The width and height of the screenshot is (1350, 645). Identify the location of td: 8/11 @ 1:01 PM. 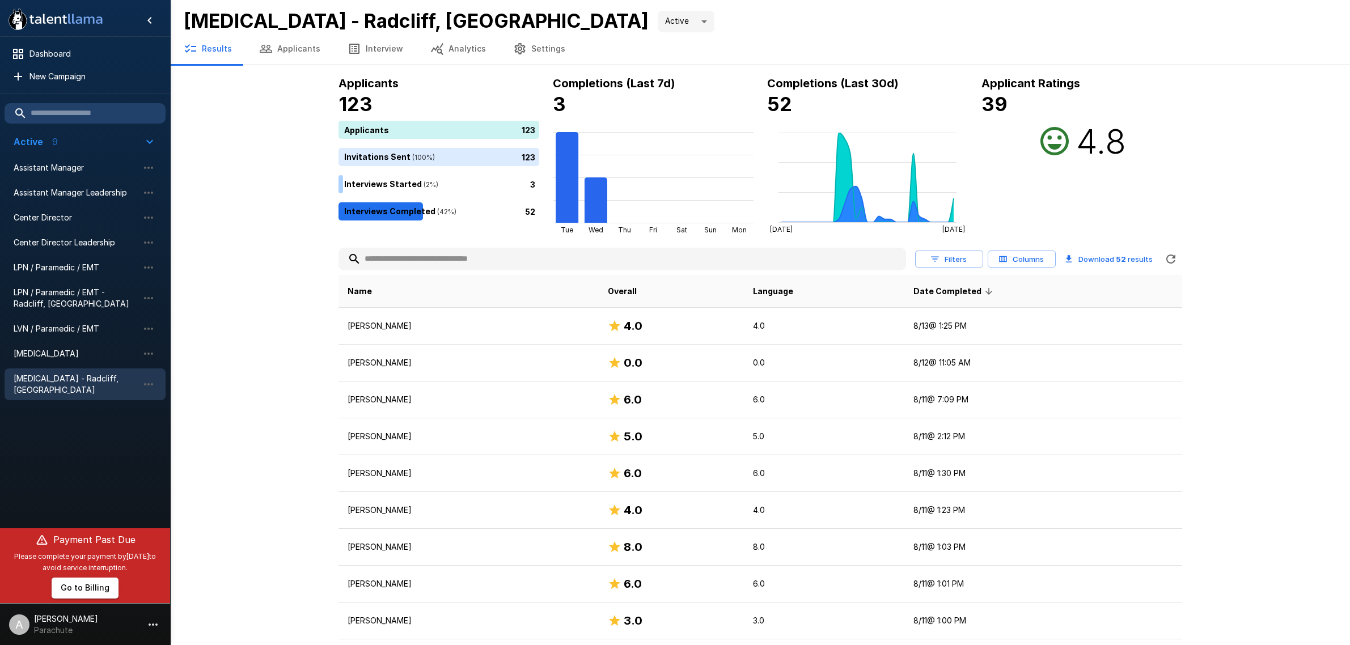
(1043, 584).